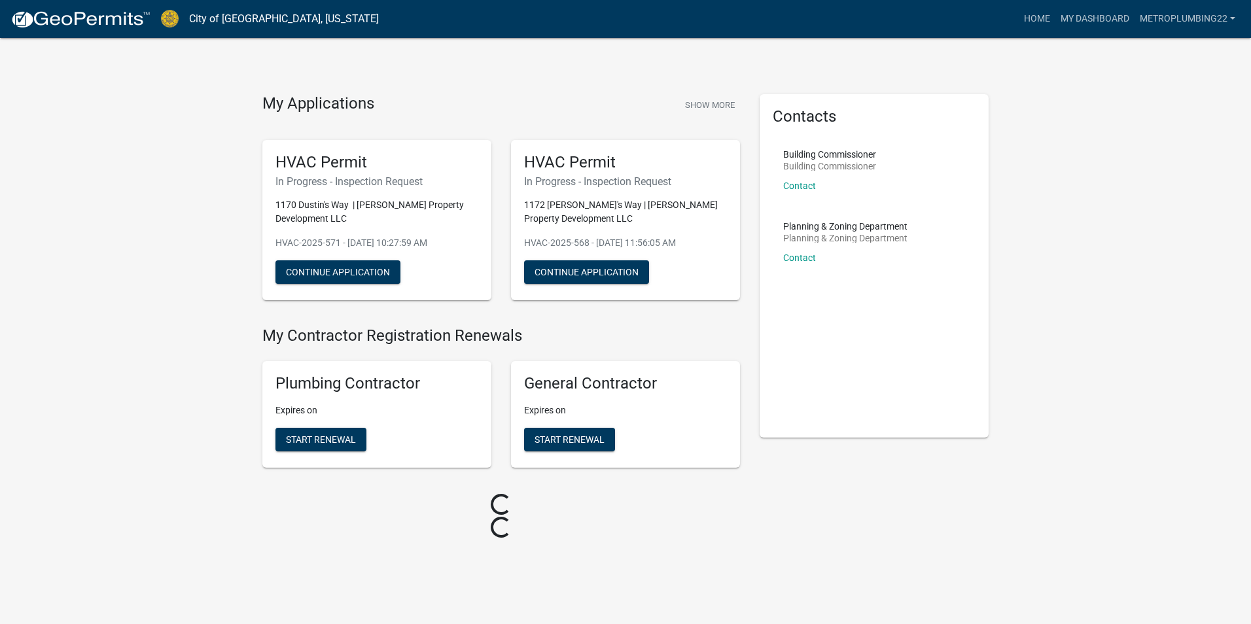 The image size is (1251, 624). Describe the element at coordinates (501, 402) in the screenshot. I see `wm-registration-list-section: My Contractor Registration Renewals` at that location.